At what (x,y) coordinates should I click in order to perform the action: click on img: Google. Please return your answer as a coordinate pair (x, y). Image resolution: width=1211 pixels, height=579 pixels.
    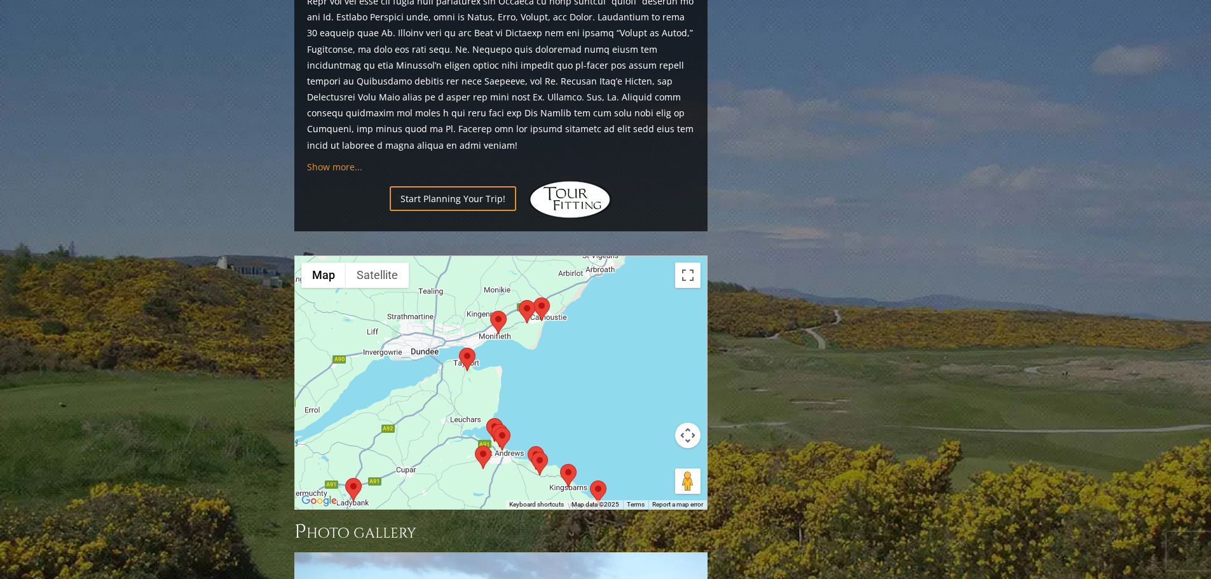
    Looking at the image, I should click on (319, 501).